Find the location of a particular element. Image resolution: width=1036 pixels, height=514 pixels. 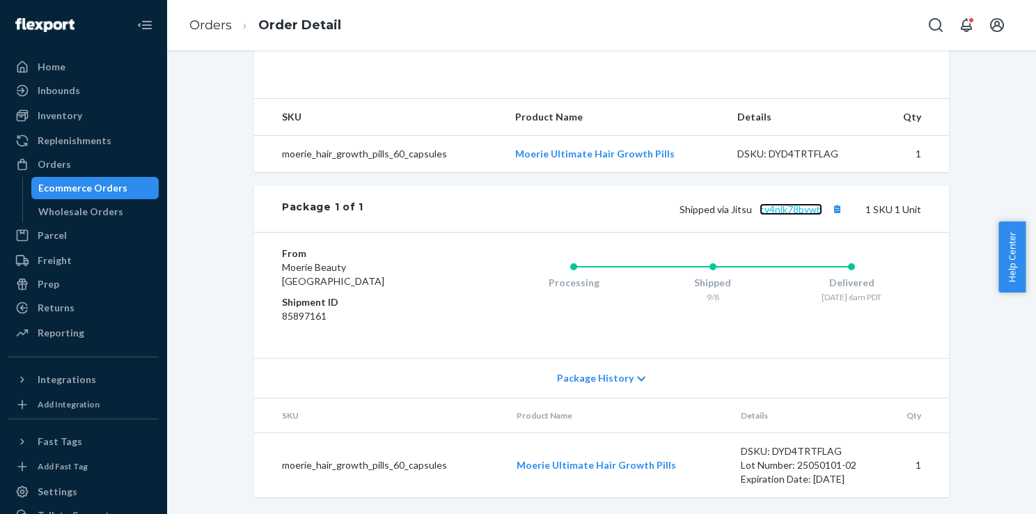

div: Reporting is located at coordinates (61, 333).